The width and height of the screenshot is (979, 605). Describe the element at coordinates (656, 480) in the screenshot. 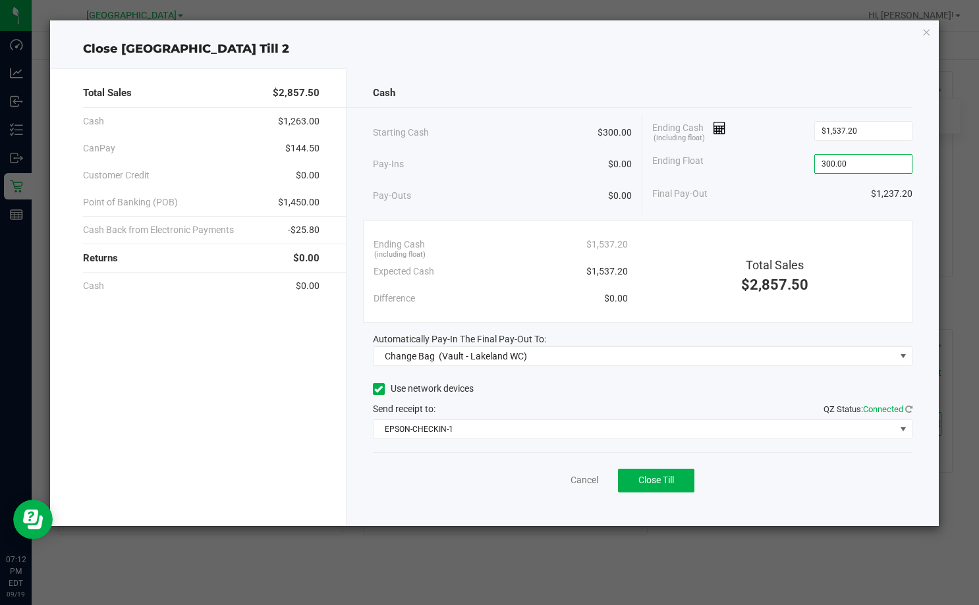

I see `span: Close Till` at that location.